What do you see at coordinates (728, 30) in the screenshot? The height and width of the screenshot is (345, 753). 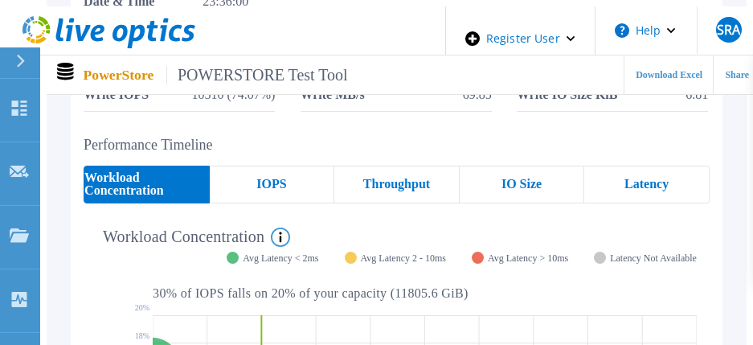 I see `span: SRA` at bounding box center [728, 30].